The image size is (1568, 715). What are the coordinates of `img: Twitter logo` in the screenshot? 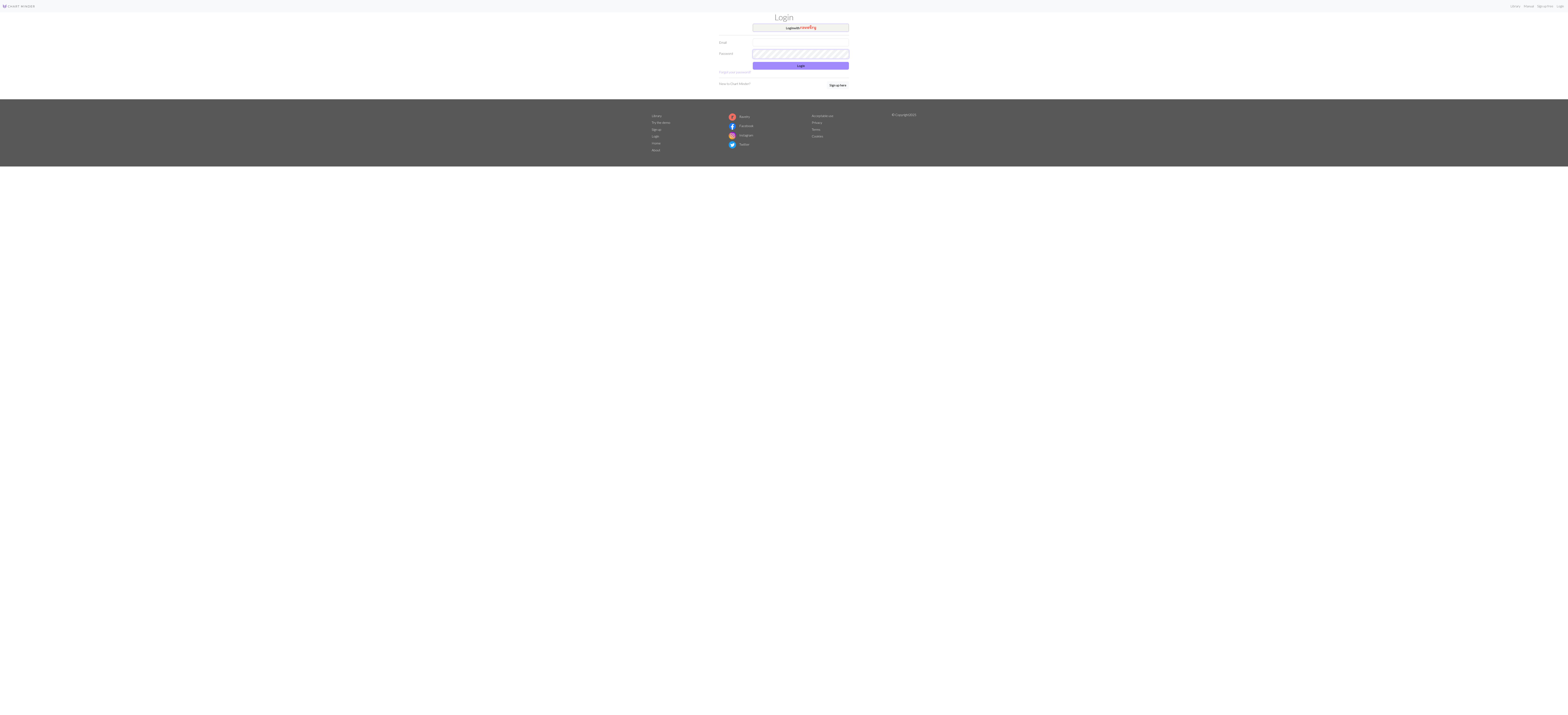 It's located at (732, 145).